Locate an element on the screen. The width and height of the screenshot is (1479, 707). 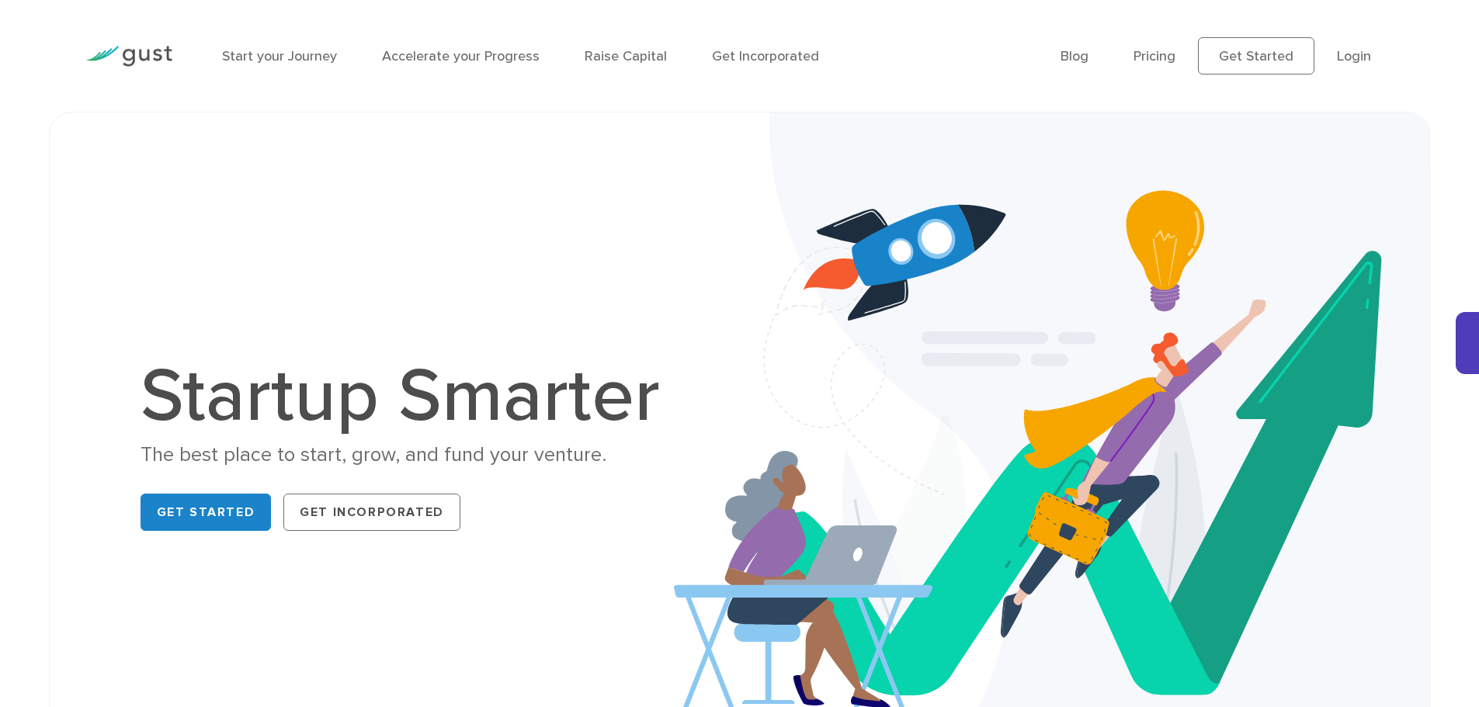
div: The best place to start, grow, and fund your venture. is located at coordinates (408, 455).